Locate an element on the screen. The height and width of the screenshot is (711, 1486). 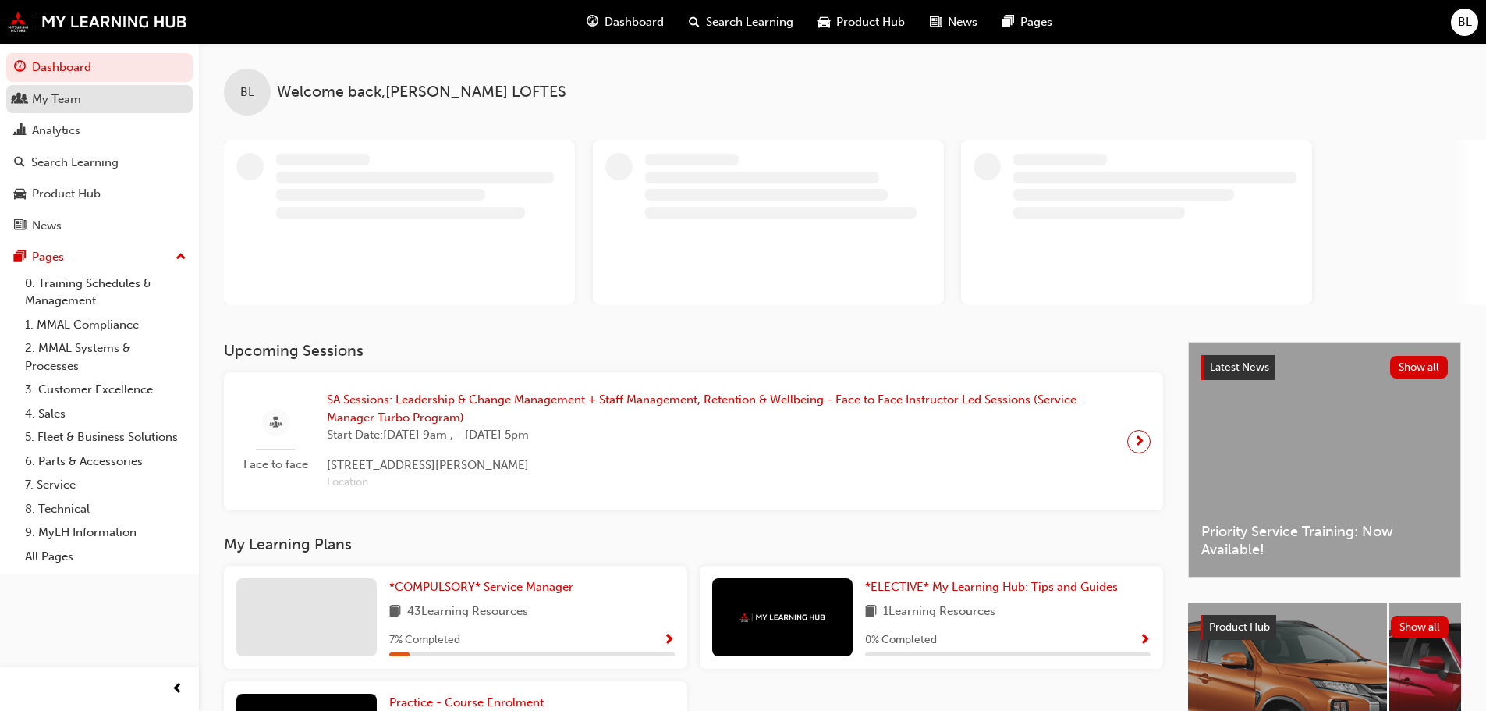
button: Pages is located at coordinates (99, 257).